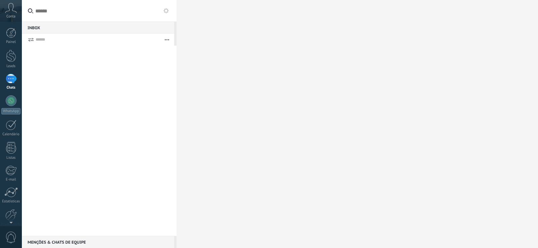  I want to click on div: WhatsApp, so click(11, 111).